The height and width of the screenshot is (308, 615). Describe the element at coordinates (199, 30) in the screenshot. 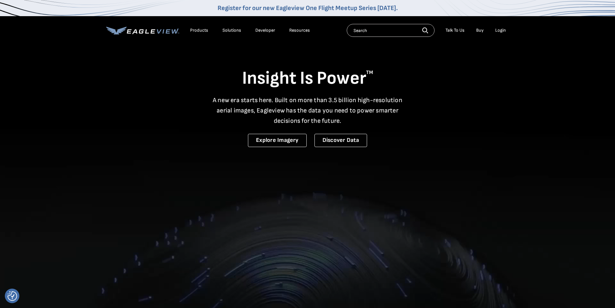

I see `div: Products` at that location.